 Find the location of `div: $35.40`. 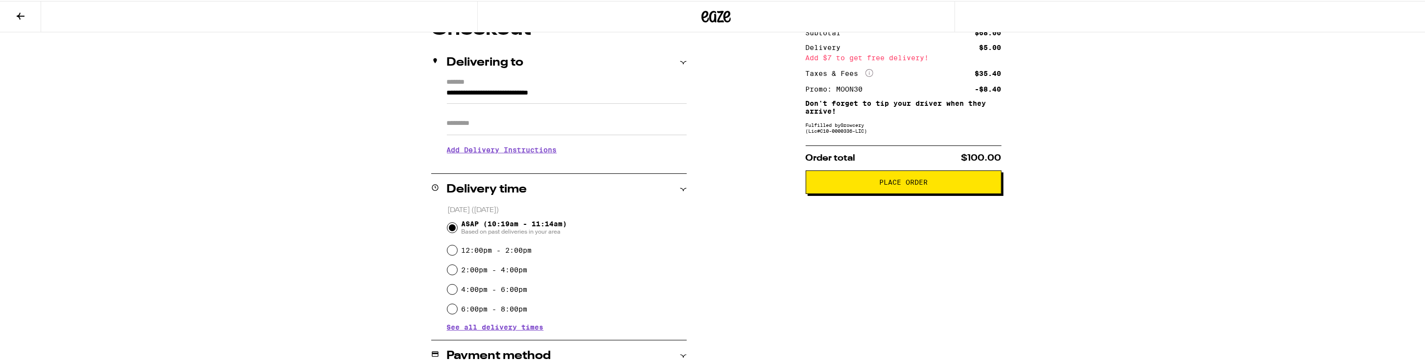

div: $35.40 is located at coordinates (988, 72).